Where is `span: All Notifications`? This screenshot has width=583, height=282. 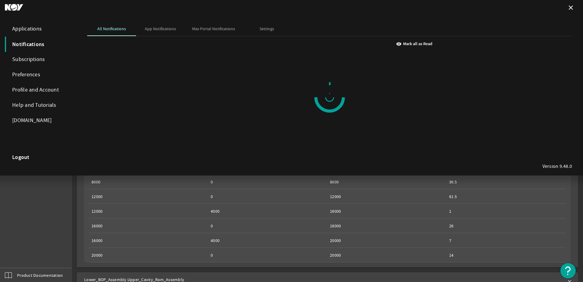 span: All Notifications is located at coordinates (112, 29).